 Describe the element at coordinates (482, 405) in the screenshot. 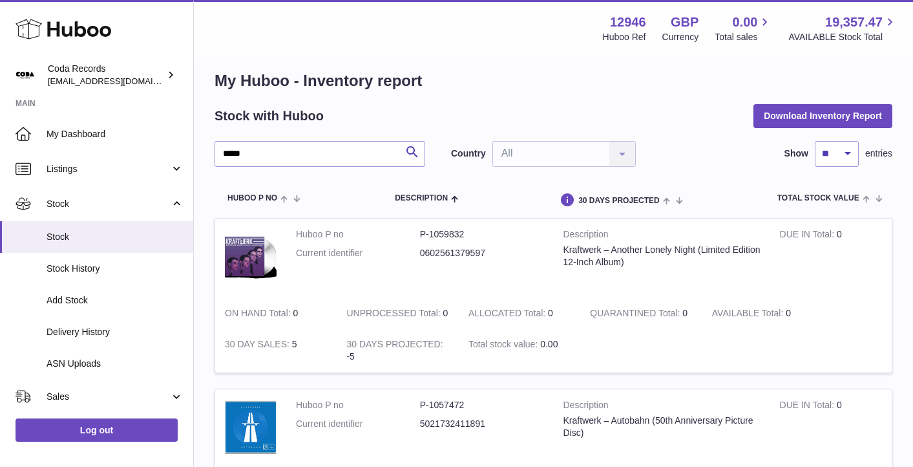

I see `dd: P-1057472` at that location.